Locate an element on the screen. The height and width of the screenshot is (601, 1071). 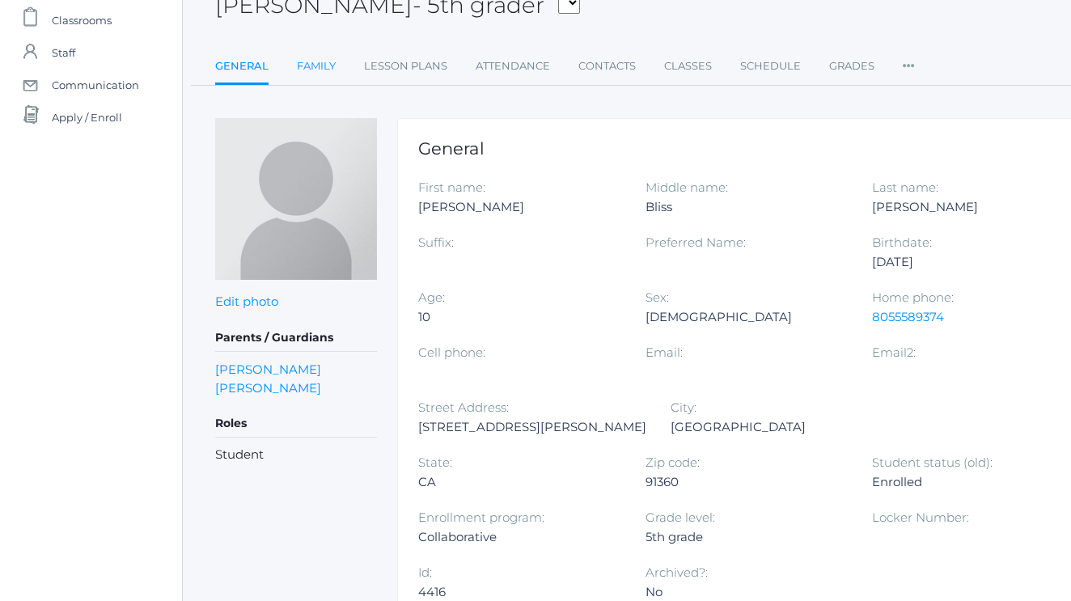
a: Contacts is located at coordinates (606, 66).